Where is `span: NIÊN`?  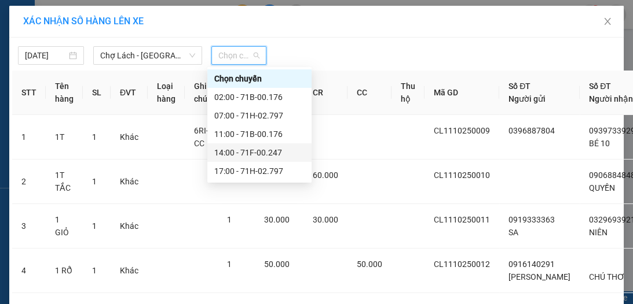 span: NIÊN is located at coordinates (598, 233).